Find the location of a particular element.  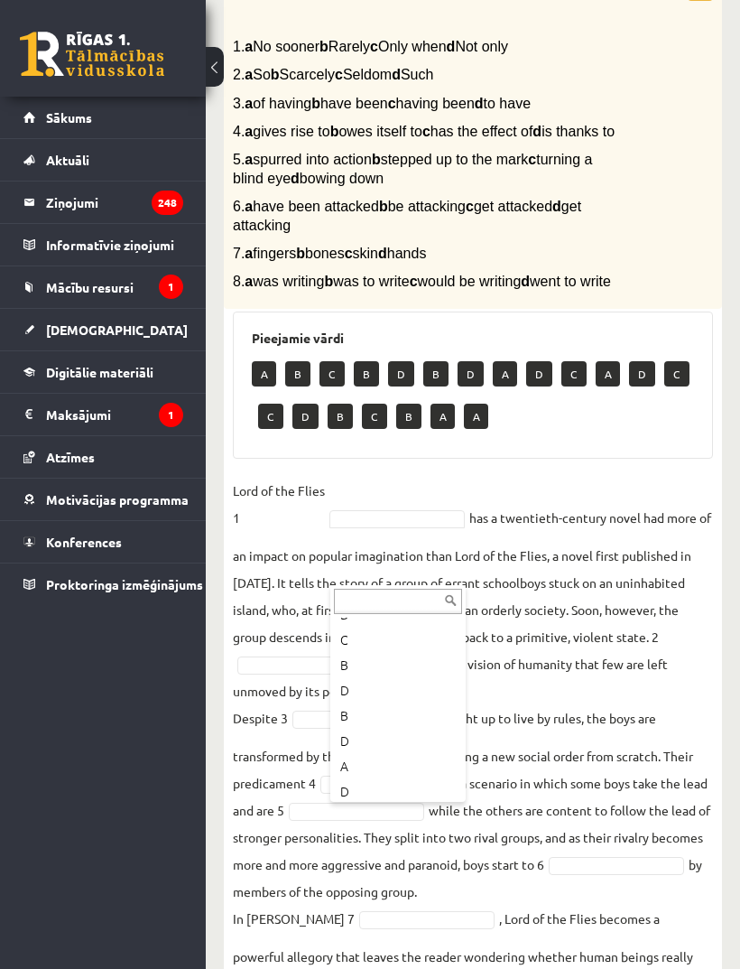

div: C is located at coordinates (398, 640).